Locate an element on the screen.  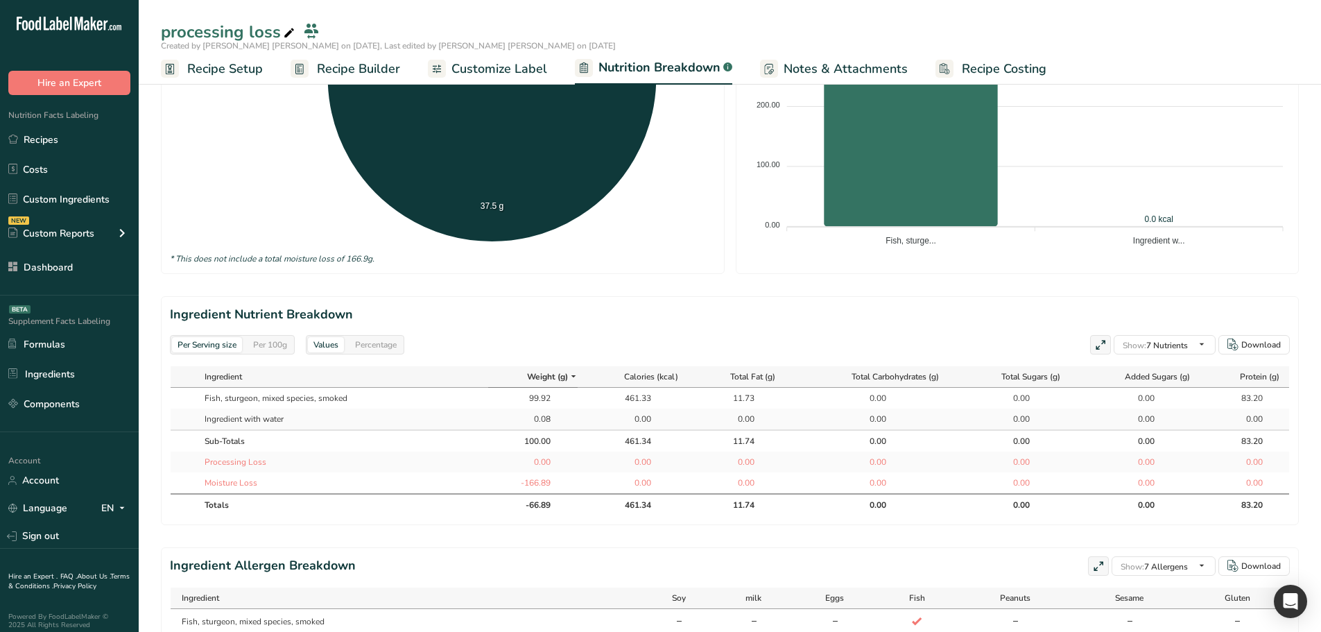
tspan: 0.00 is located at coordinates (772, 225).